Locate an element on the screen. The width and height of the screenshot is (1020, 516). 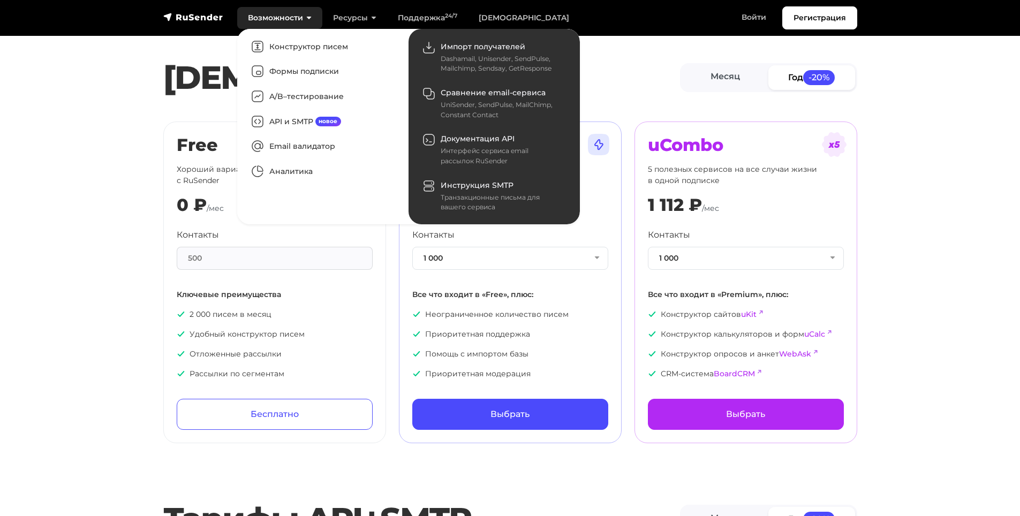
img: tarif-premium.svg is located at coordinates (598, 145).